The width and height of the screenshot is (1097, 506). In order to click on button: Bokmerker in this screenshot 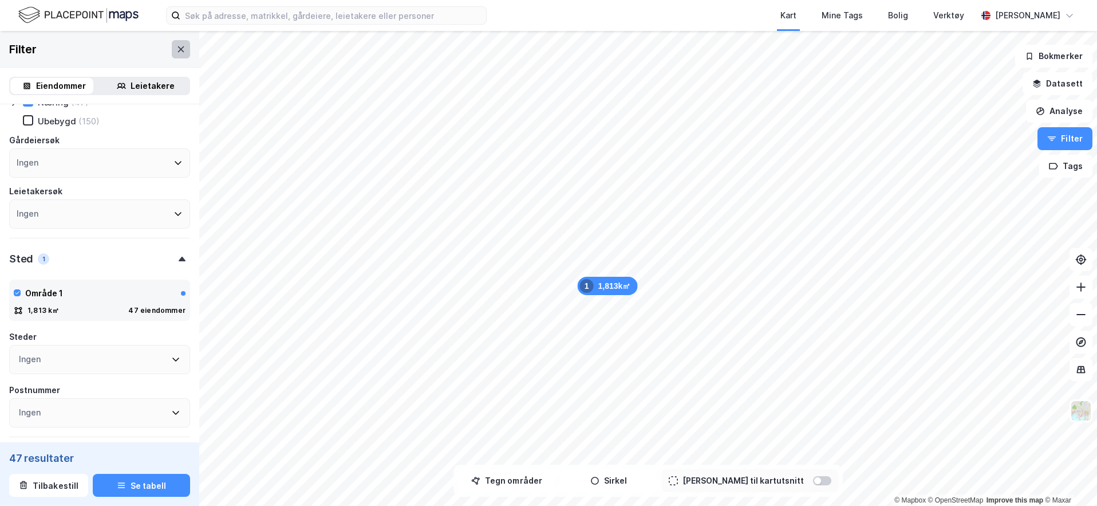, I will do `click(1054, 56)`.